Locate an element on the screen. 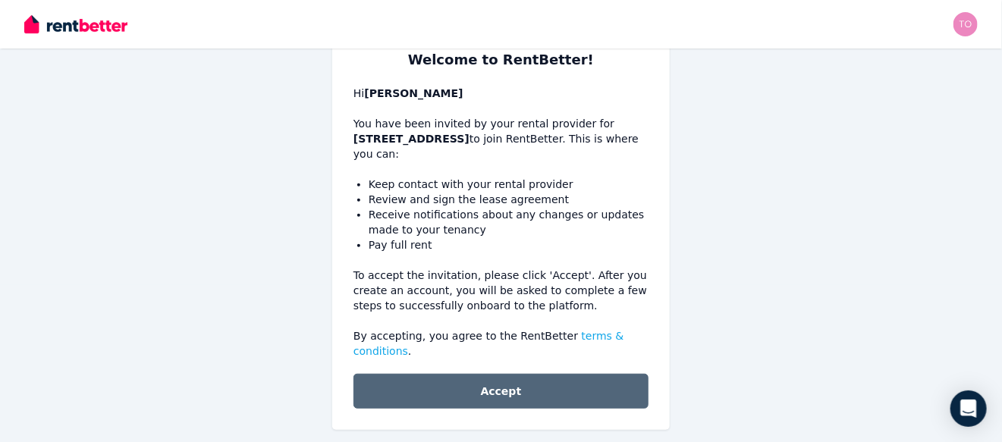  p: To accept the invitation, please click 'Accept'. After you create an account, you will be asked t... is located at coordinates (501, 291).